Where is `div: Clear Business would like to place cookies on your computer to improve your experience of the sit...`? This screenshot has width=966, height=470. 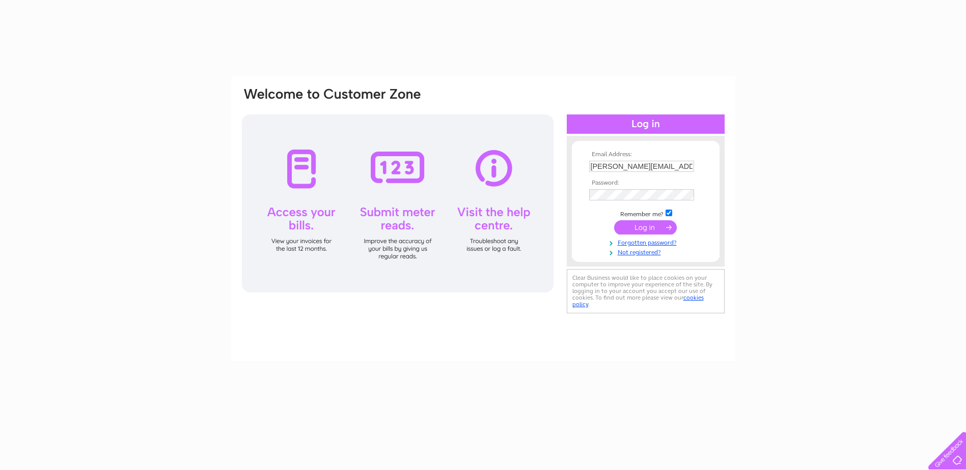 div: Clear Business would like to place cookies on your computer to improve your experience of the sit... is located at coordinates (646, 291).